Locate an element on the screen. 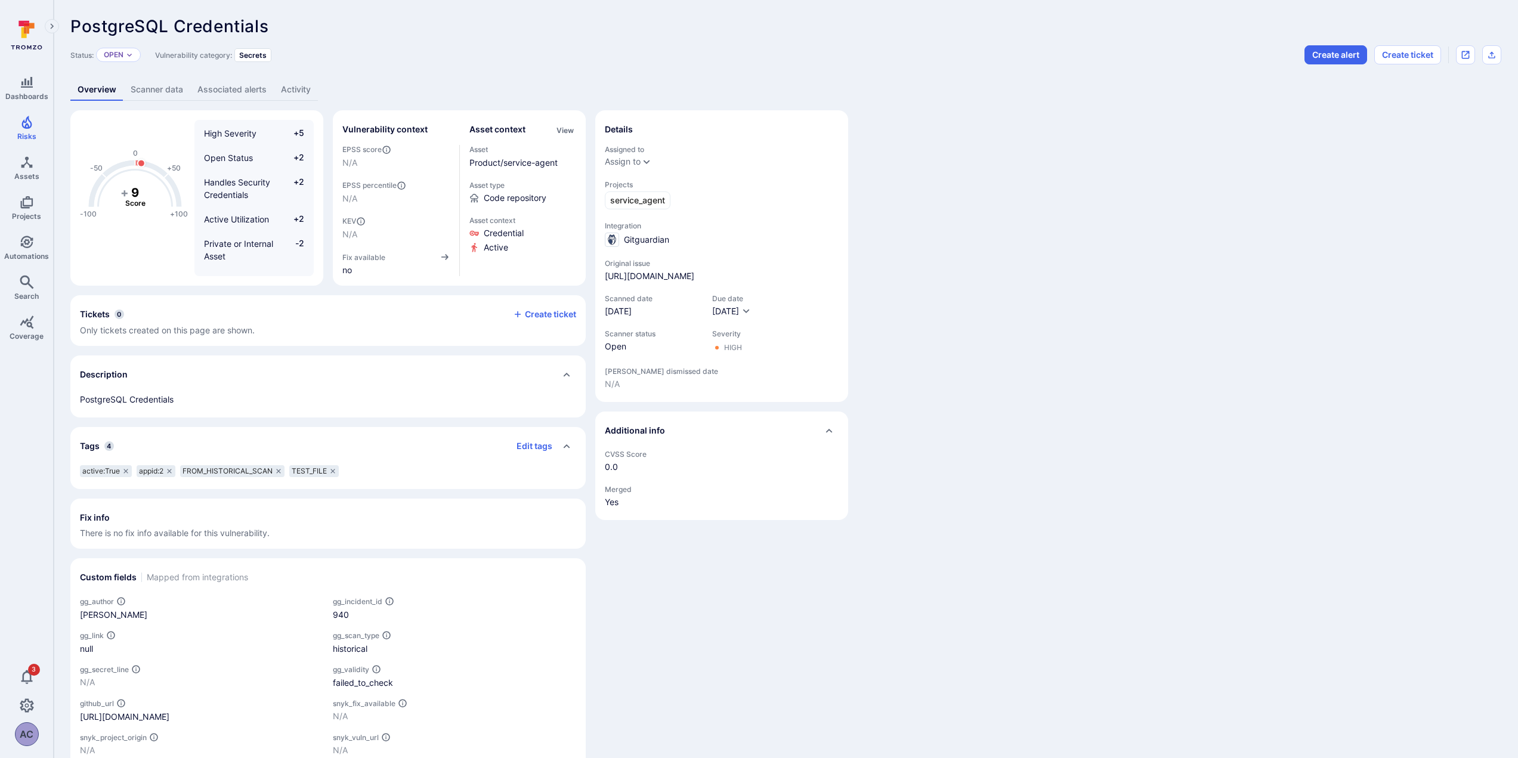 This screenshot has width=1518, height=758. span: Status: is located at coordinates (82, 55).